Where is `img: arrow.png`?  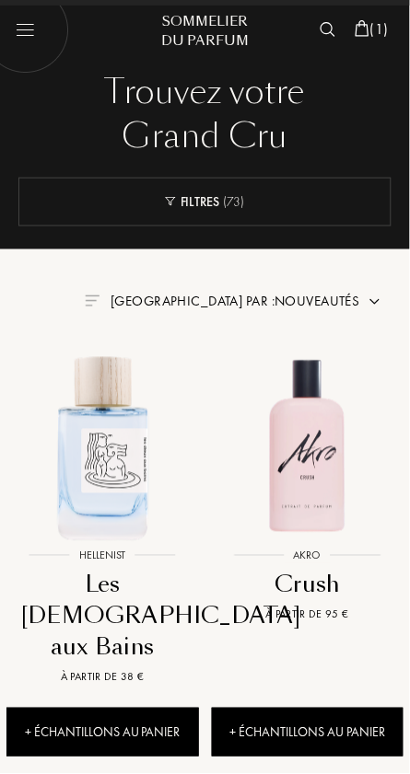
img: arrow.png is located at coordinates (375, 302).